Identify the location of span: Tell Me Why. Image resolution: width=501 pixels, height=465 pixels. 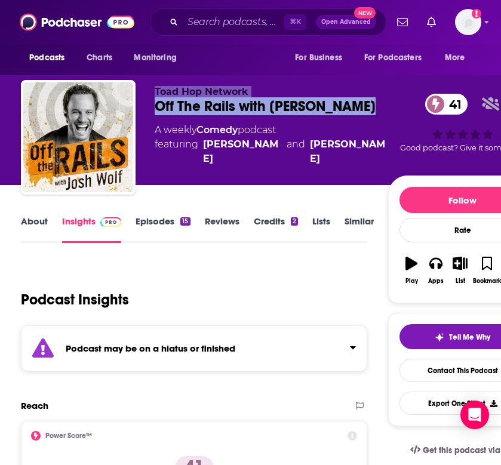
(470, 338).